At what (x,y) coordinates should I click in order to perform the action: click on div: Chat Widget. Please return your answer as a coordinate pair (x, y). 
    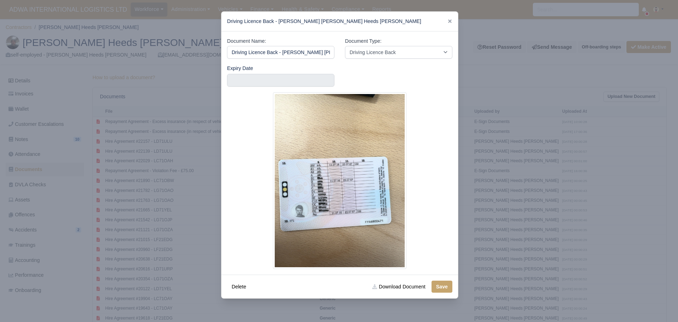
    Looking at the image, I should click on (660, 305).